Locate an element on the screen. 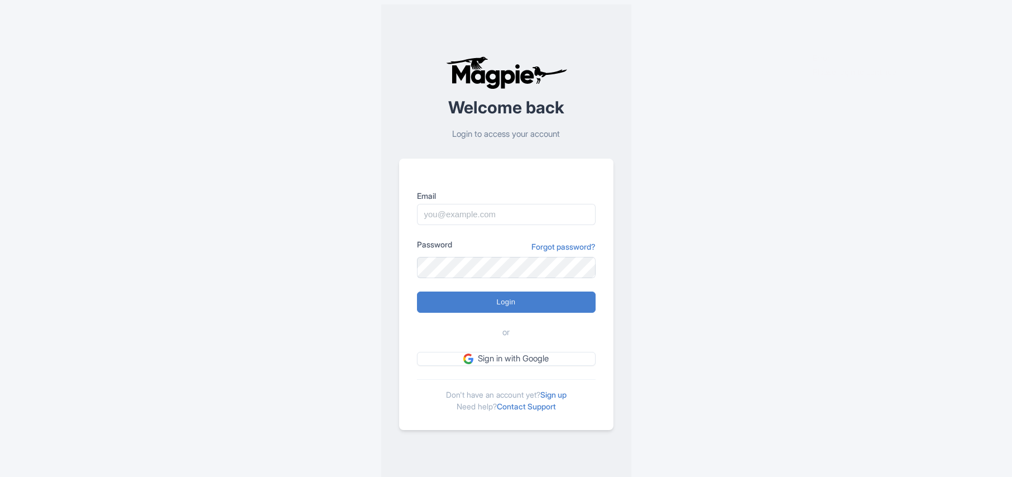 This screenshot has width=1012, height=477. h2: Welcome back is located at coordinates (506, 107).